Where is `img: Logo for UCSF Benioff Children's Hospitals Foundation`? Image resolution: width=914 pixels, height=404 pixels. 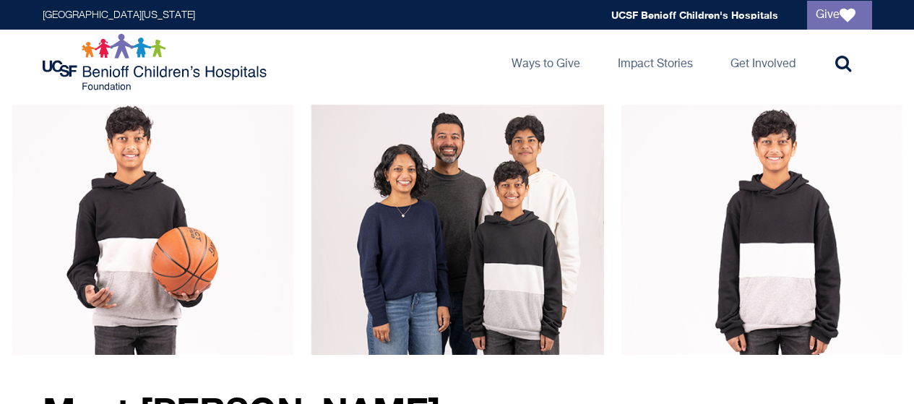 img: Logo for UCSF Benioff Children's Hospitals Foundation is located at coordinates (156, 62).